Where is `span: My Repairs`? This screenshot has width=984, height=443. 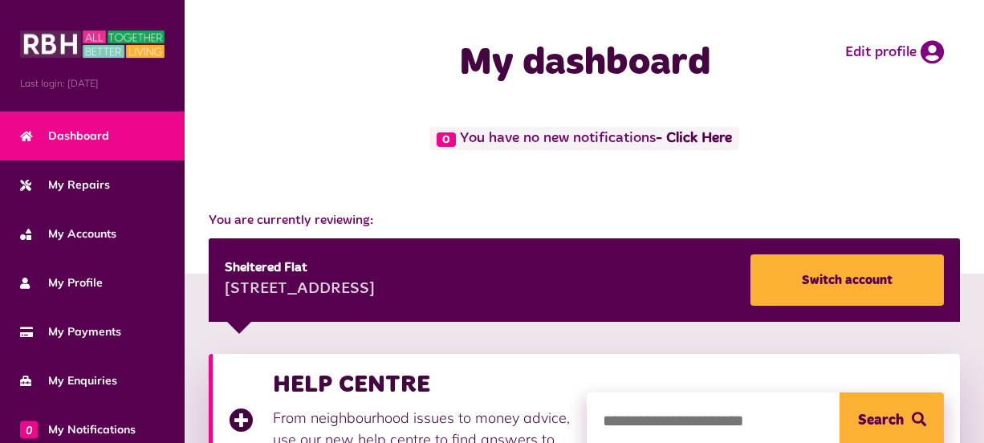 span: My Repairs is located at coordinates (65, 185).